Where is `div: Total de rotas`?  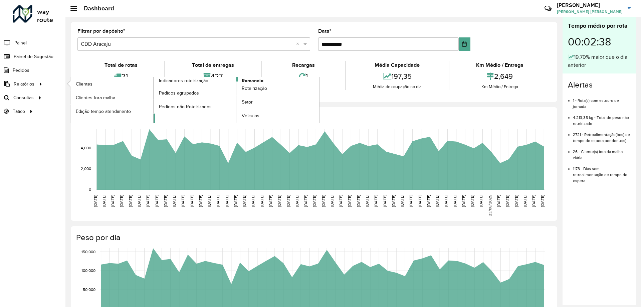 div: Total de rotas is located at coordinates (121, 65).